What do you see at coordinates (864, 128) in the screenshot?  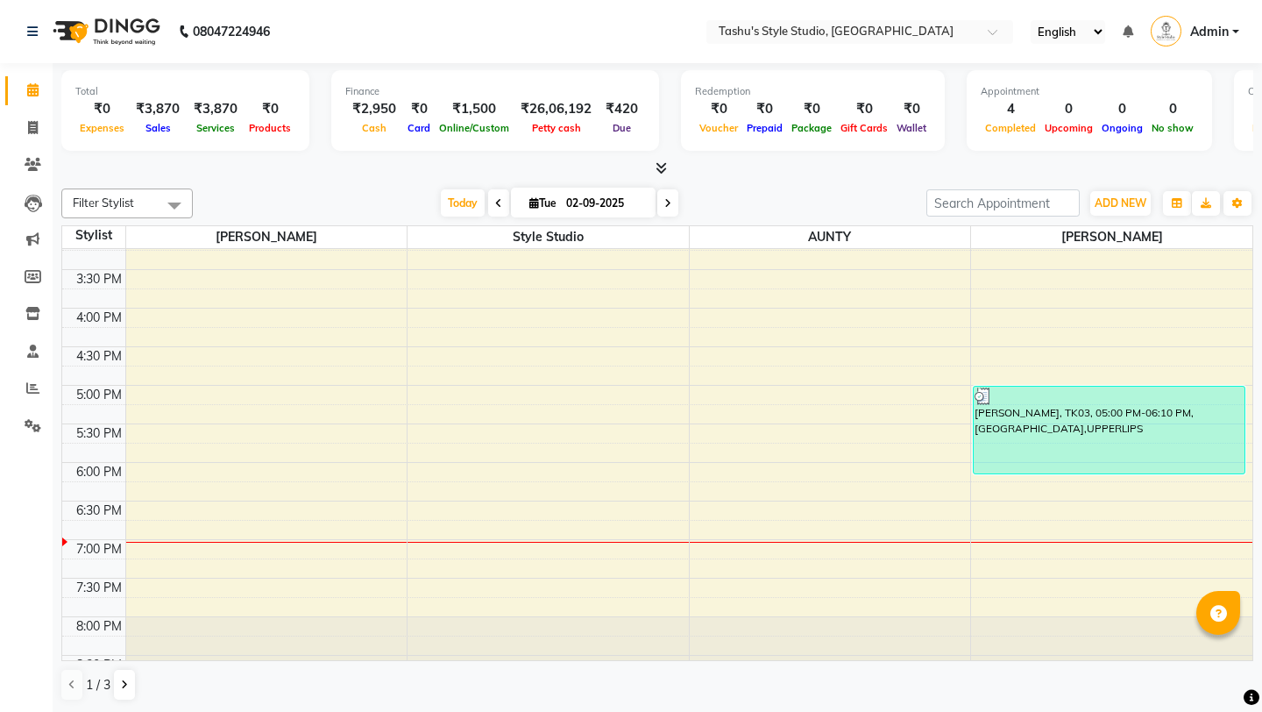 I see `span: Gift Cards` at bounding box center [864, 128].